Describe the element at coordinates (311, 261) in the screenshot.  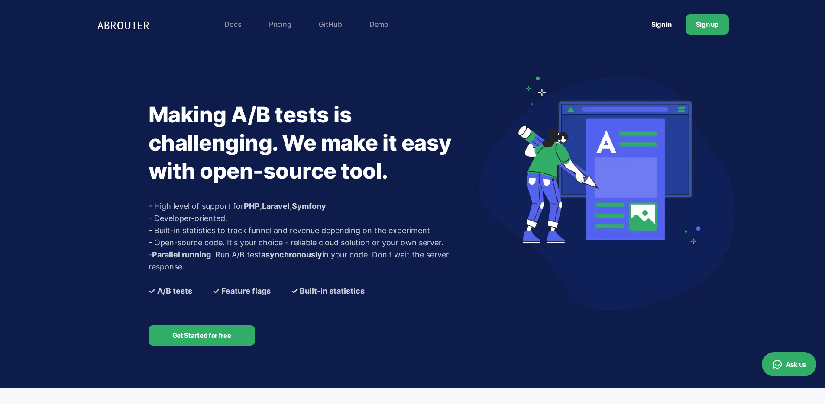
I see `p: - . Run A/B test in your code. Don't wait the server response.` at that location.